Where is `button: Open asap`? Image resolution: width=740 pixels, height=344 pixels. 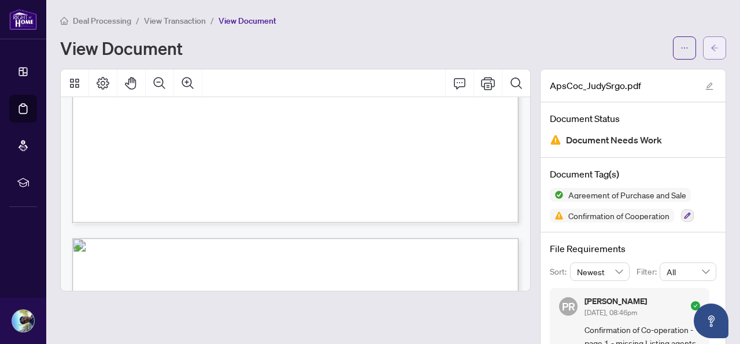
button: Open asap is located at coordinates (711, 321).